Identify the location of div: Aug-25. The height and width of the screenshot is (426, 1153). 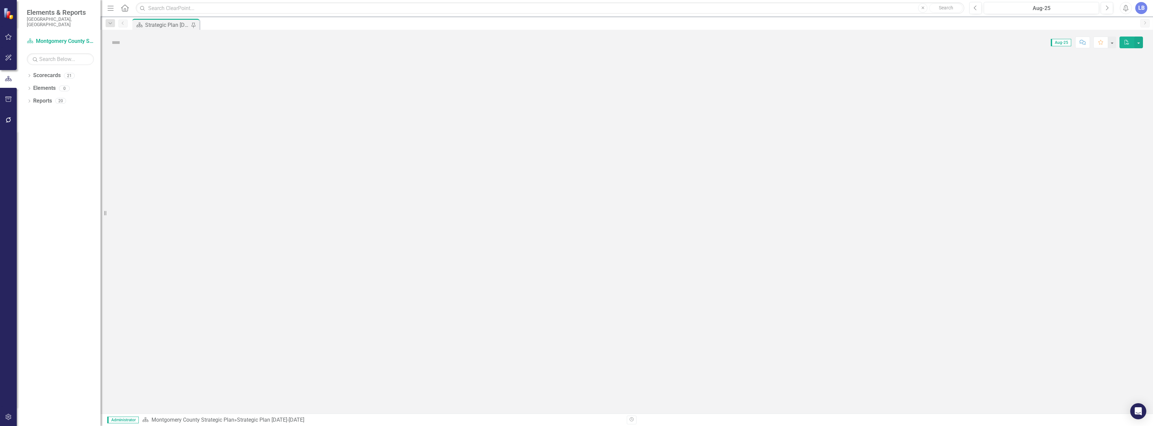
(1041, 8).